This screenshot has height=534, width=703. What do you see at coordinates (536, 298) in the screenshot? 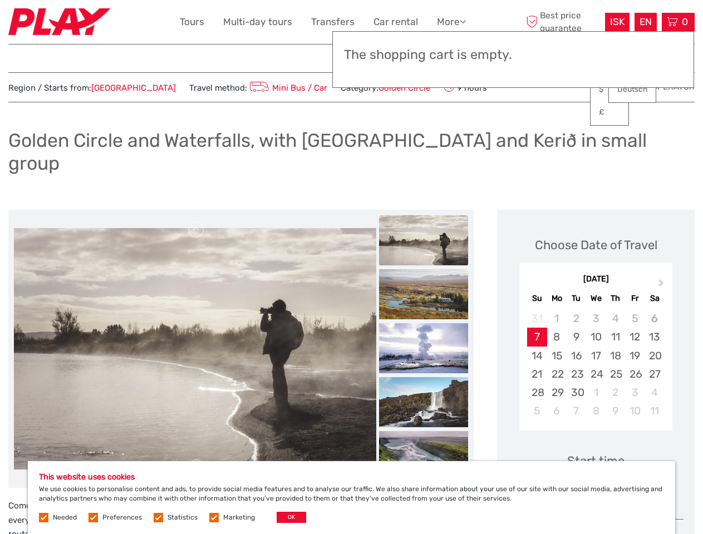
I see `div: Su` at bounding box center [536, 298].